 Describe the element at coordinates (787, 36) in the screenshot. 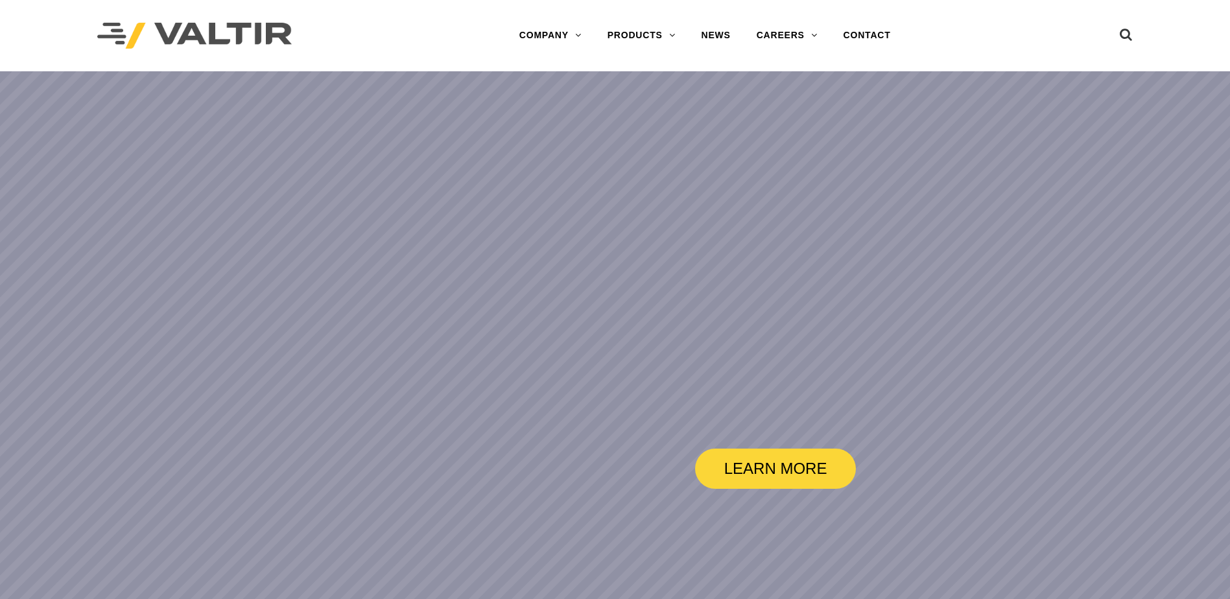

I see `a: CAREERS` at that location.